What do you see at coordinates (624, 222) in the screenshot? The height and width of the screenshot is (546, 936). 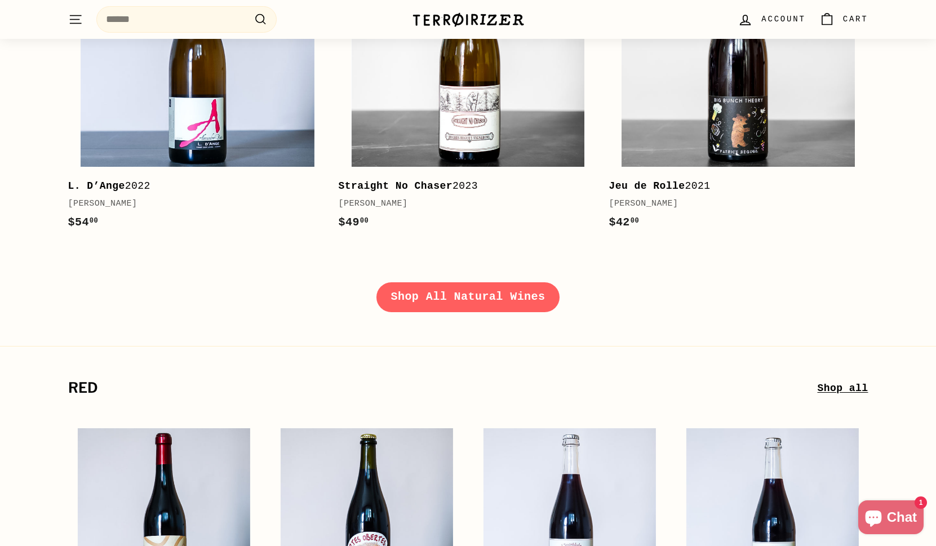 I see `span: $42` at bounding box center [624, 222].